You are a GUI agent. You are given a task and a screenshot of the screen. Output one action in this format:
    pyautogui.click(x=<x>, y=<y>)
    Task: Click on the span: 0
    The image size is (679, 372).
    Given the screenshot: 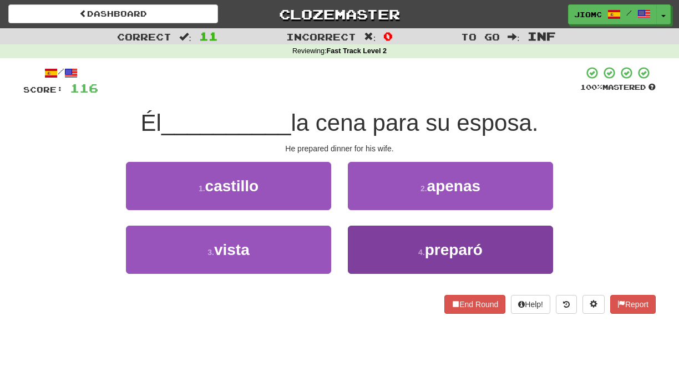 What is the action you would take?
    pyautogui.click(x=388, y=36)
    